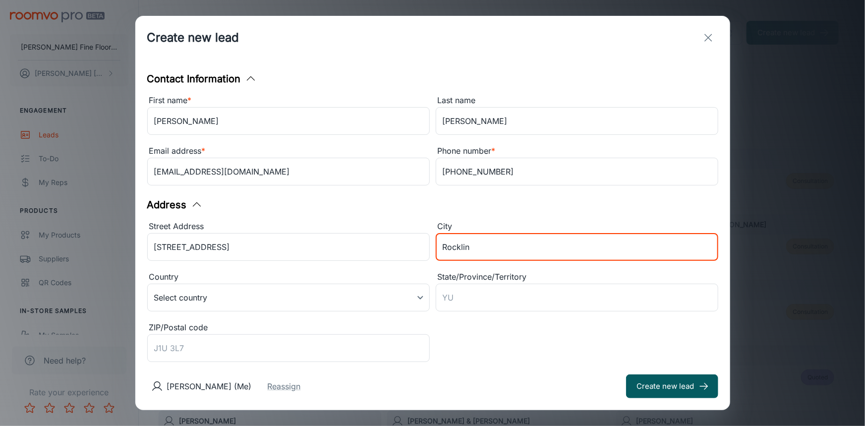  I want to click on input: Doe, so click(577, 121).